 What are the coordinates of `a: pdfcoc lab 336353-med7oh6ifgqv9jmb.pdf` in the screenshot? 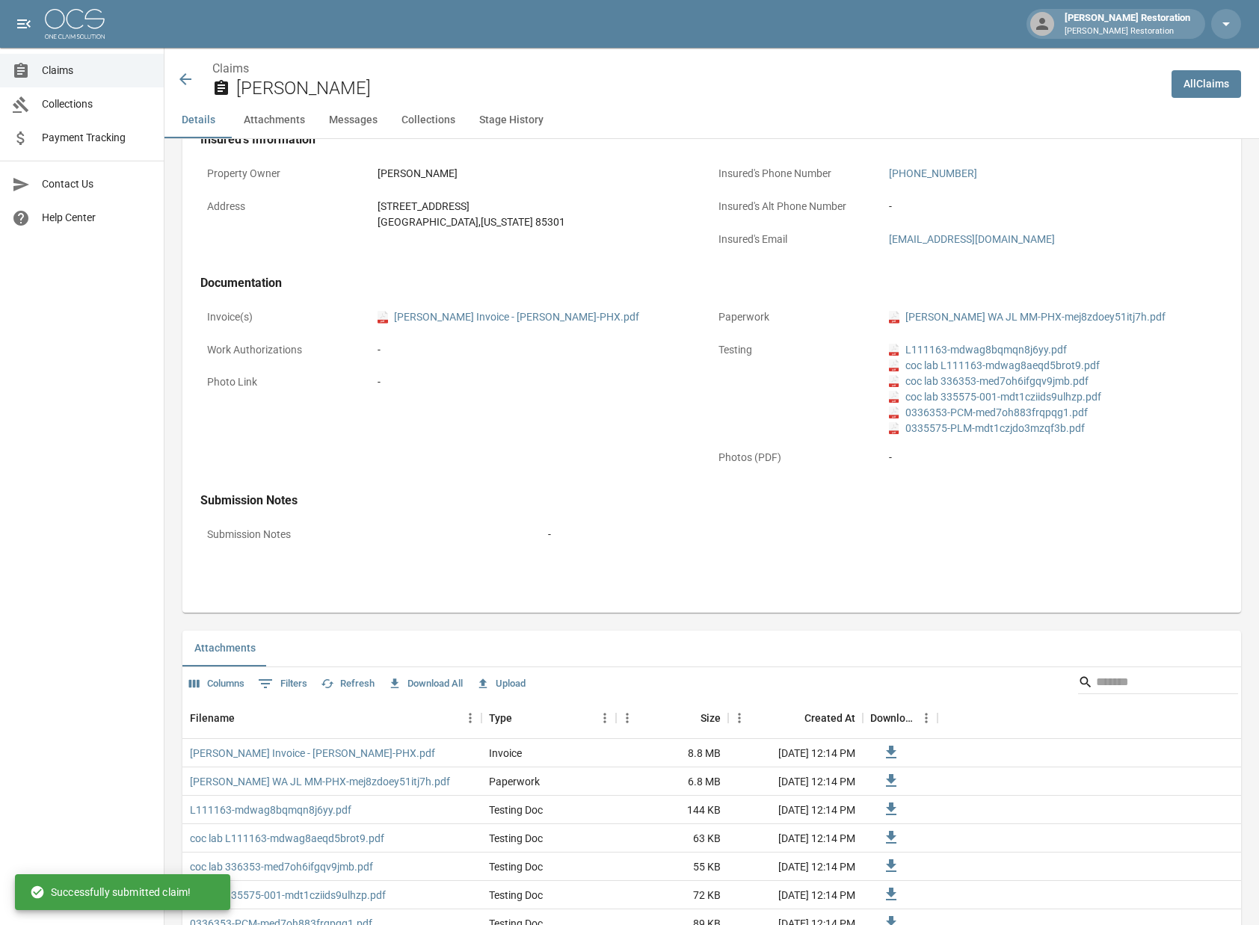 It's located at (988, 381).